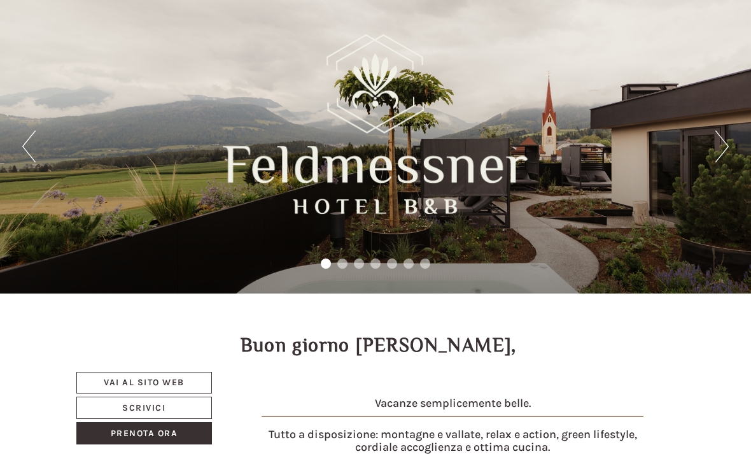 This screenshot has height=454, width=751. What do you see at coordinates (453, 410) in the screenshot?
I see `h4: Vacanze semplicemente belle.` at bounding box center [453, 410].